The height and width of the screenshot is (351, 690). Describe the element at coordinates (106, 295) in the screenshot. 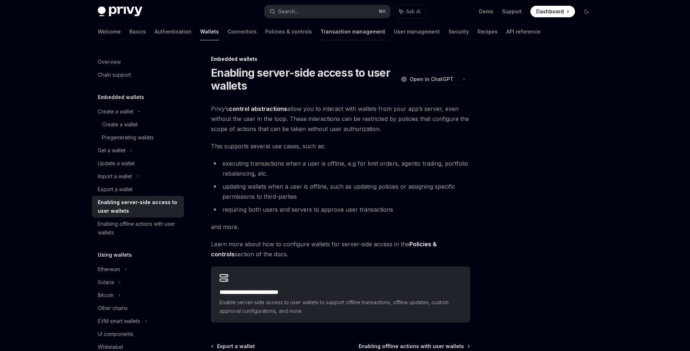

I see `div: Bitcoin` at that location.